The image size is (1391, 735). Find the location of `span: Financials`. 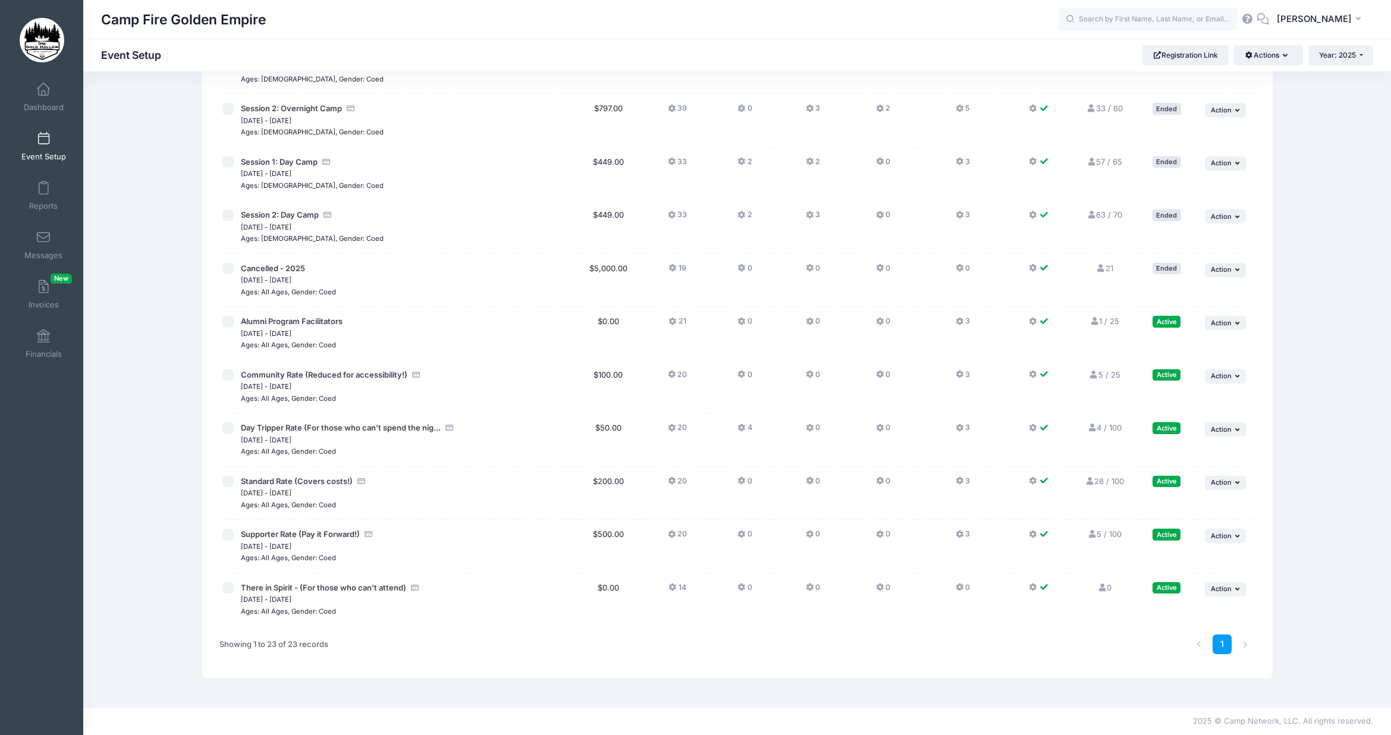

span: Financials is located at coordinates (43, 354).